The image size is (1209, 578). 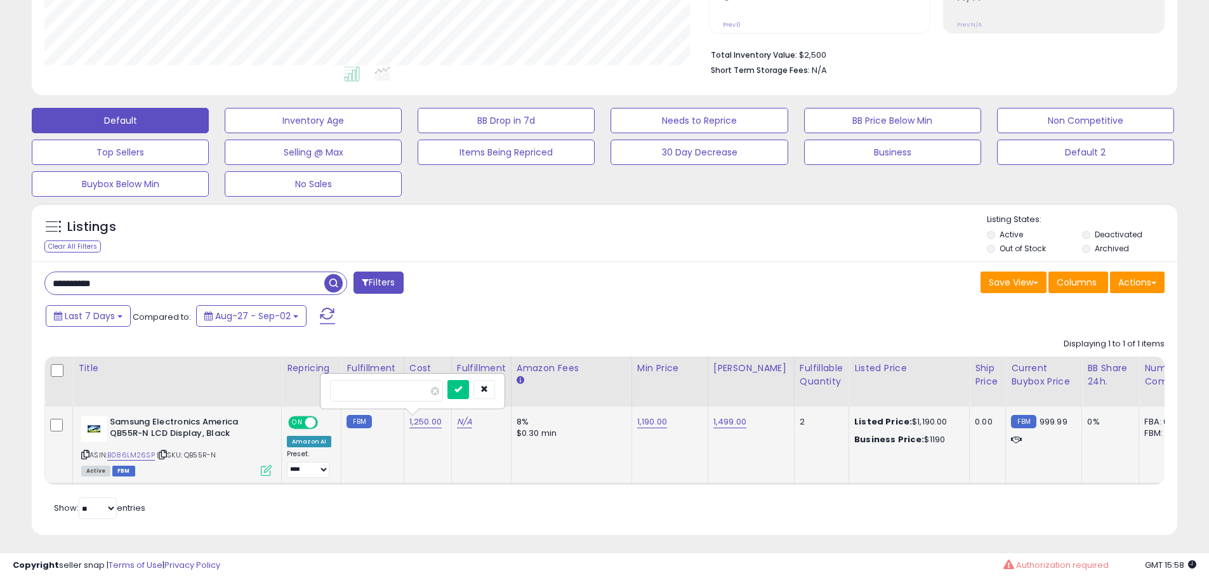 I want to click on button: BB Price Below Min, so click(x=892, y=121).